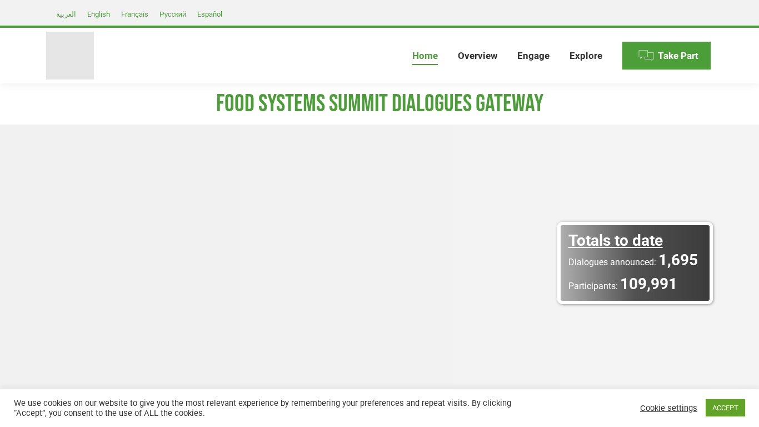 This screenshot has width=759, height=427. I want to click on div: Totals to date, so click(635, 241).